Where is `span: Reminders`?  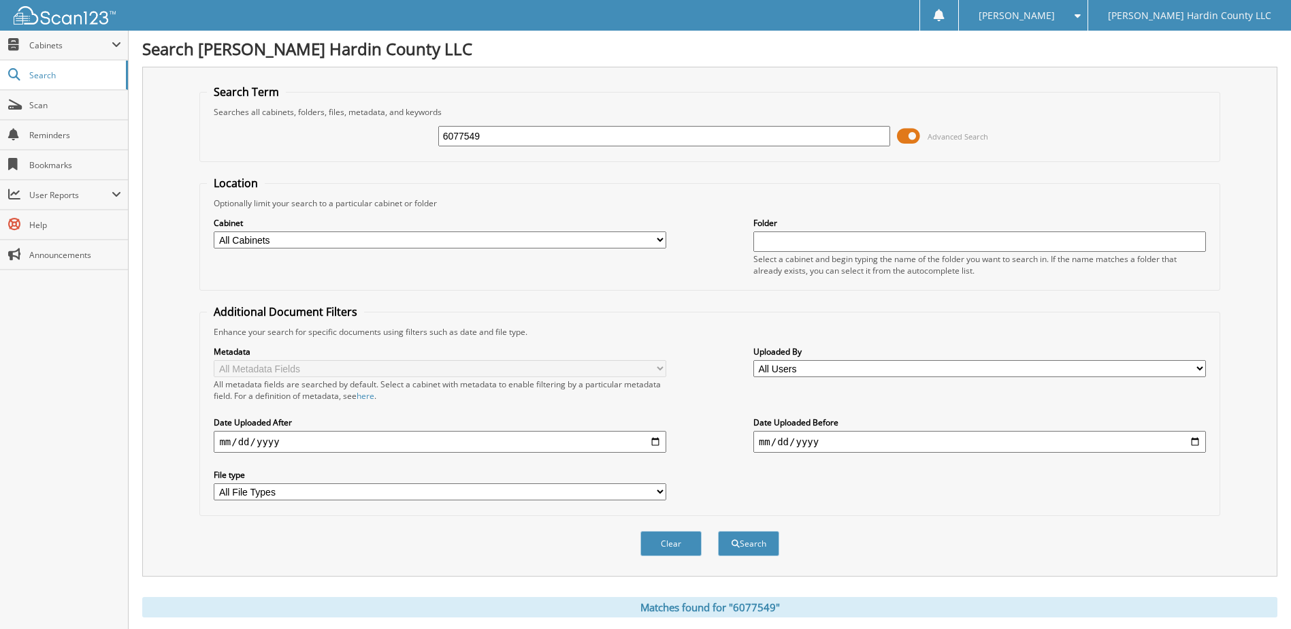 span: Reminders is located at coordinates (75, 135).